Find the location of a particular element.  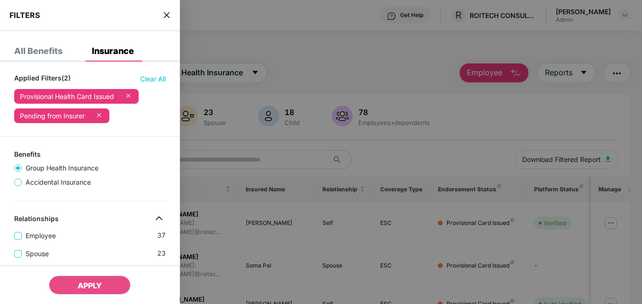

span: Group Health Insurance is located at coordinates (62, 168).